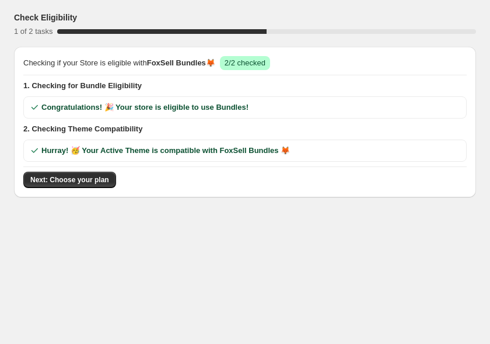 This screenshot has width=490, height=344. What do you see at coordinates (166, 151) in the screenshot?
I see `span: Hurray! 🥳 Your Active Theme is compatible with FoxSell Bundles 🦊` at bounding box center [166, 151].